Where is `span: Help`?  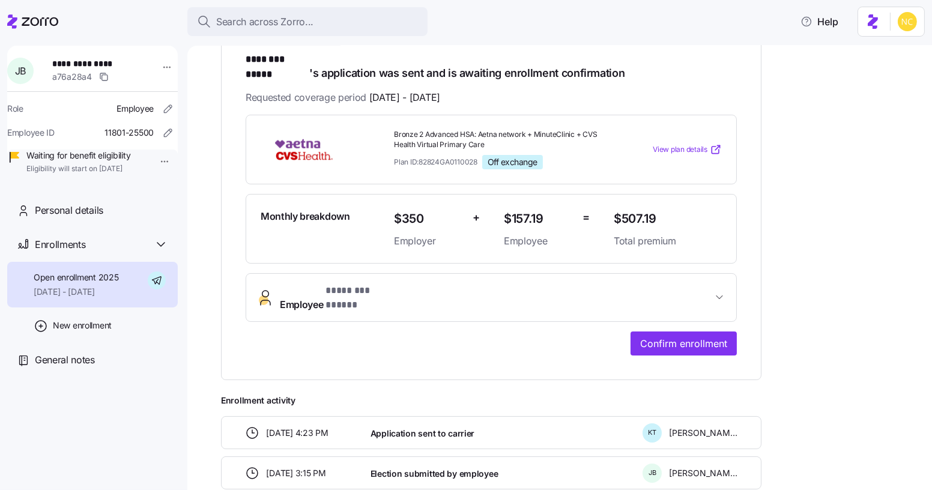 span: Help is located at coordinates (820, 22).